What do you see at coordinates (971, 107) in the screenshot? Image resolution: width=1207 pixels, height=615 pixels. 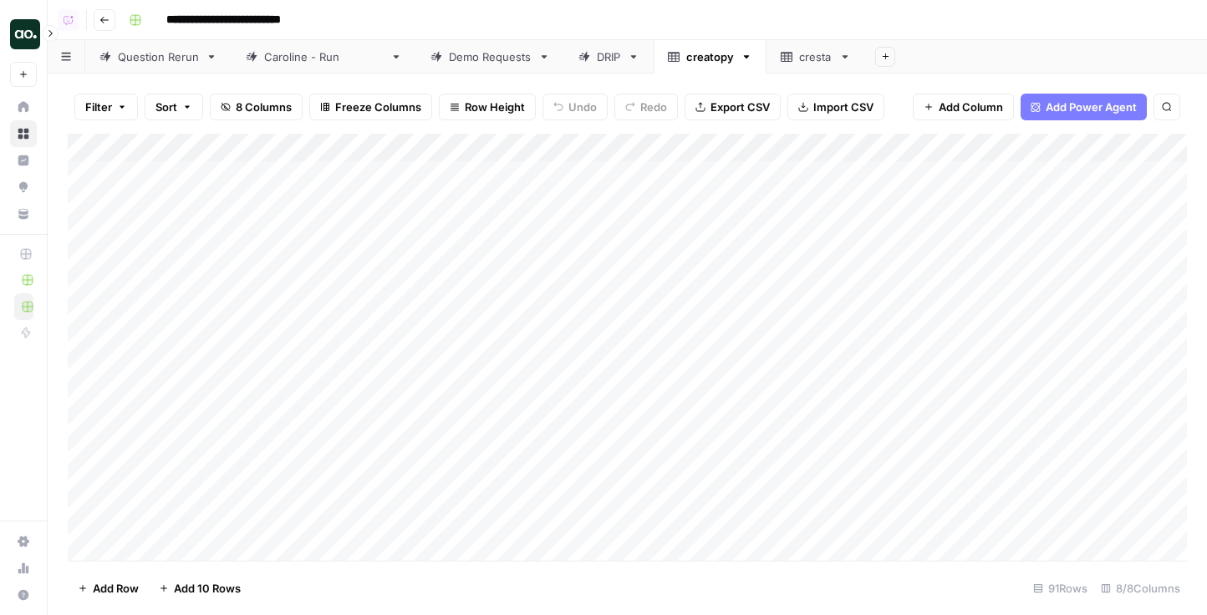 I see `span: Add Column` at bounding box center [971, 107].